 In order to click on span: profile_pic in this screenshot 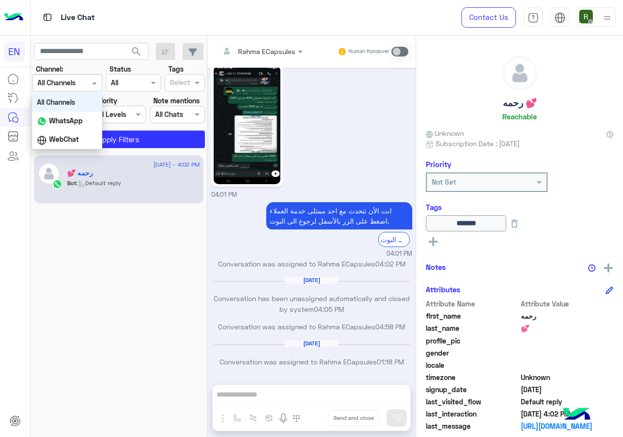, I will do `click(472, 340)`.